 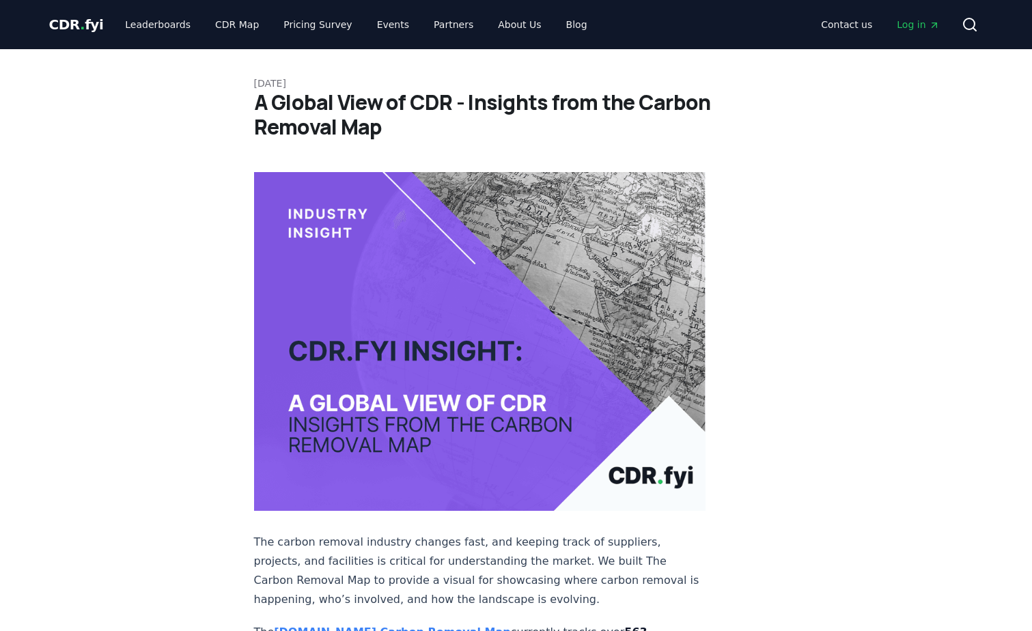 What do you see at coordinates (519, 25) in the screenshot?
I see `a: About Us` at bounding box center [519, 25].